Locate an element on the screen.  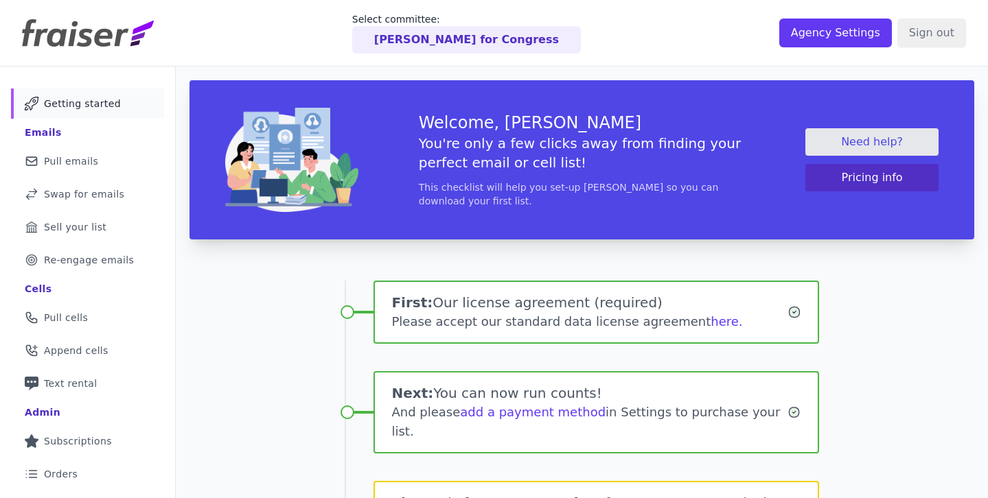
span: First: is located at coordinates (412, 303).